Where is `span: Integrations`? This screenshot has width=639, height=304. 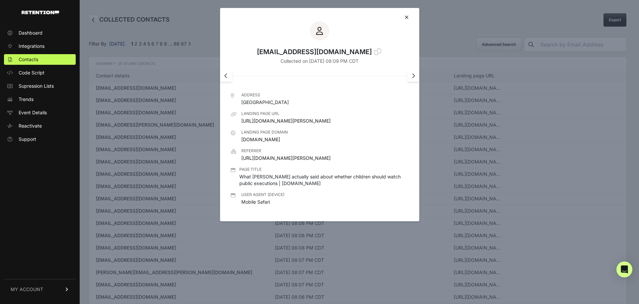
span: Integrations is located at coordinates (32, 46).